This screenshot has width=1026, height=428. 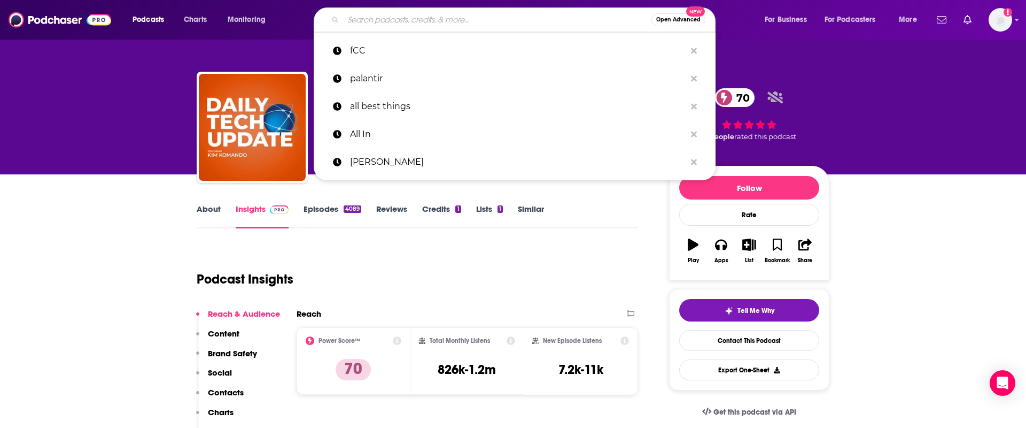 I want to click on img: Podchaser Pro, so click(x=279, y=210).